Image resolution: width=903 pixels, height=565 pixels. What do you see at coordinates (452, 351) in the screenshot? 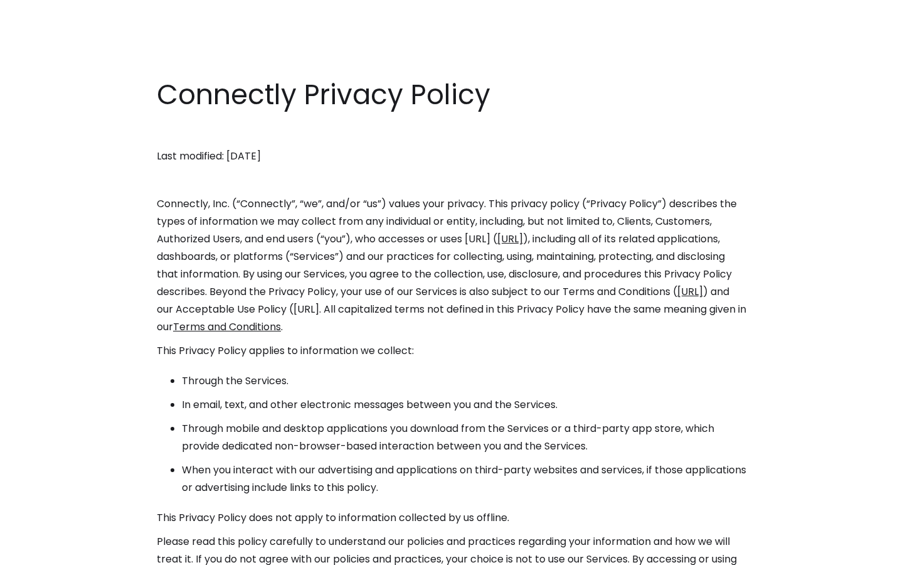
I see `p: This Privacy Policy applies to information we collect:` at bounding box center [452, 351].